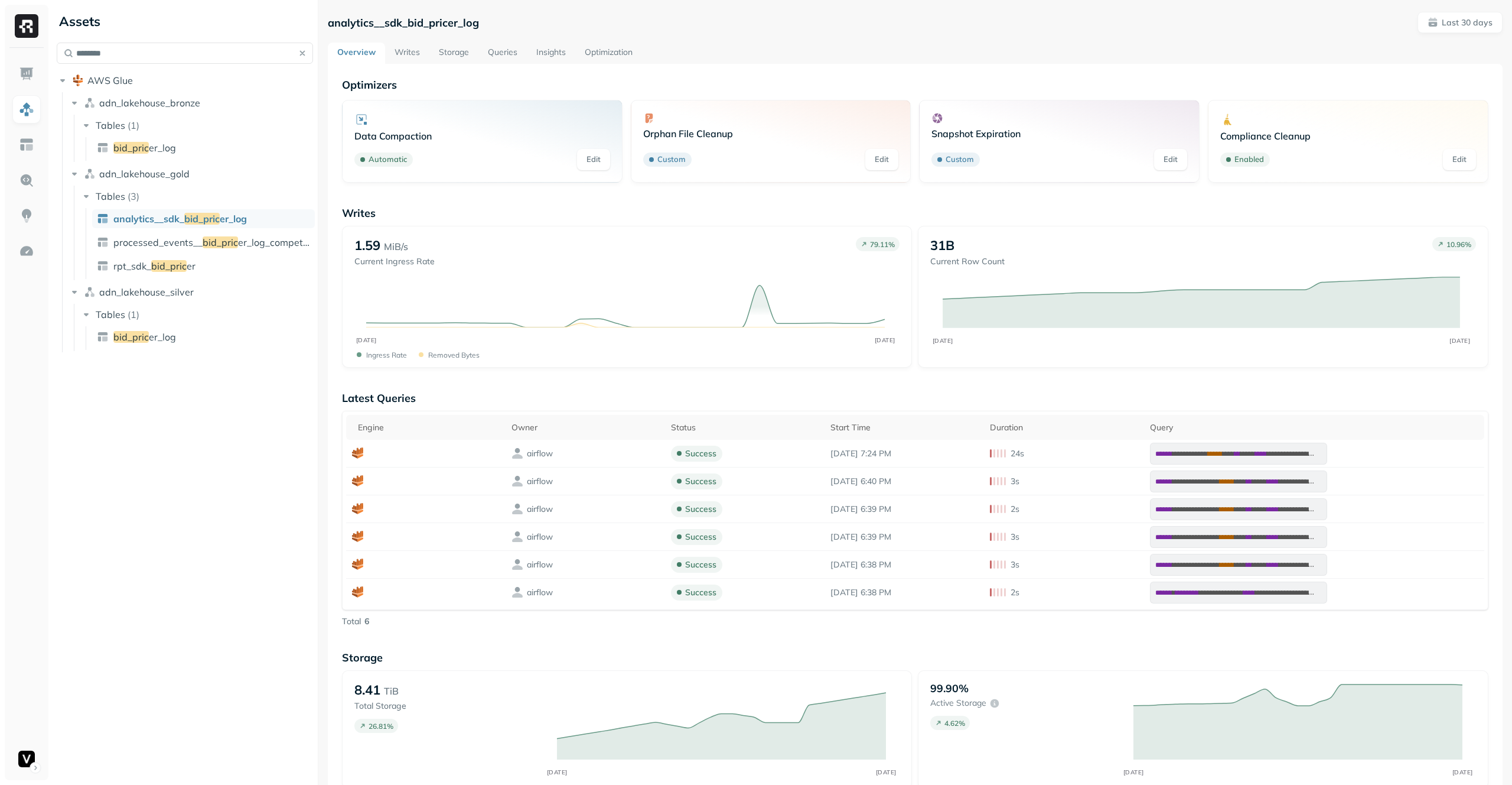  Describe the element at coordinates (381, 725) in the screenshot. I see `p: 26.81 %` at that location.